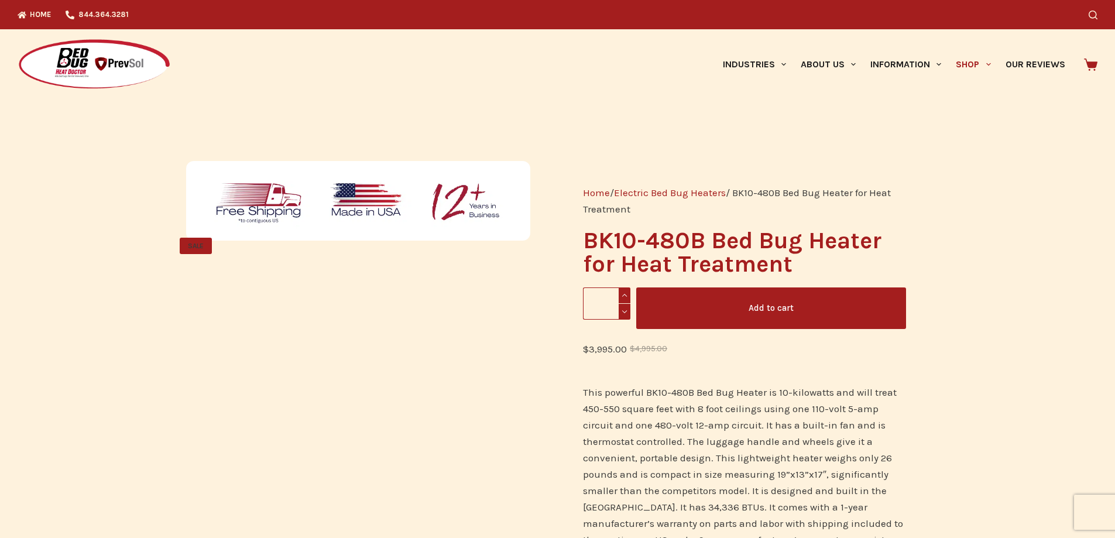 Image resolution: width=1115 pixels, height=538 pixels. Describe the element at coordinates (605, 349) in the screenshot. I see `bdi: 3,995.00` at that location.